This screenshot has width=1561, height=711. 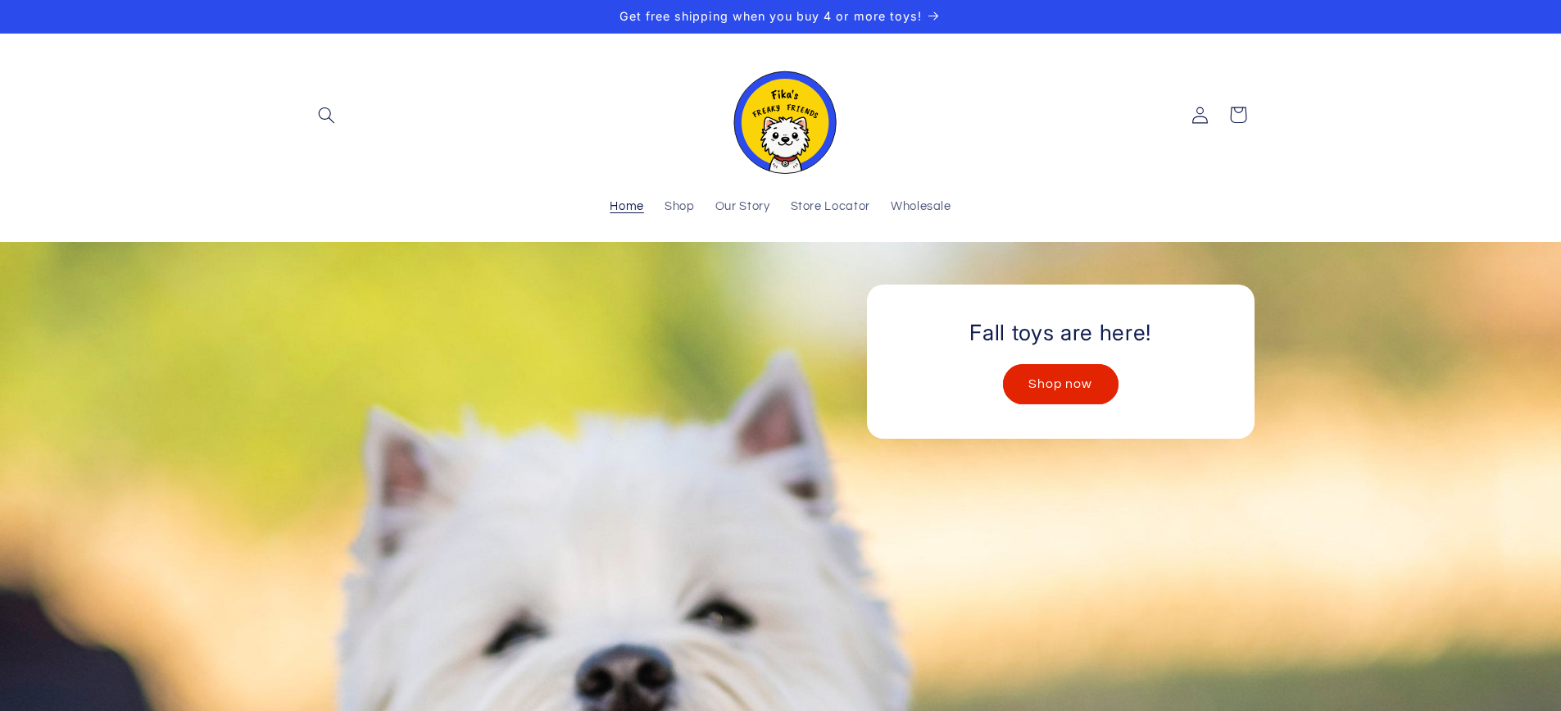 I want to click on a: Shop now, so click(x=1060, y=384).